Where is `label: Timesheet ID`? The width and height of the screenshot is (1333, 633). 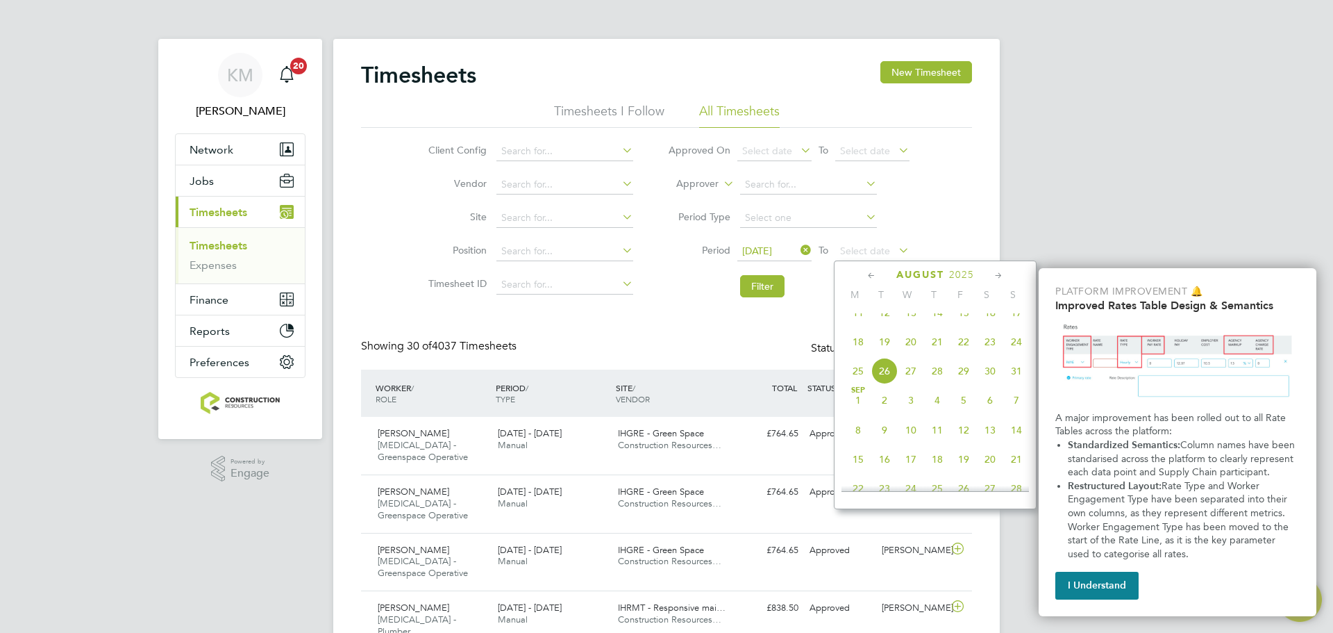
label: Timesheet ID is located at coordinates (455, 283).